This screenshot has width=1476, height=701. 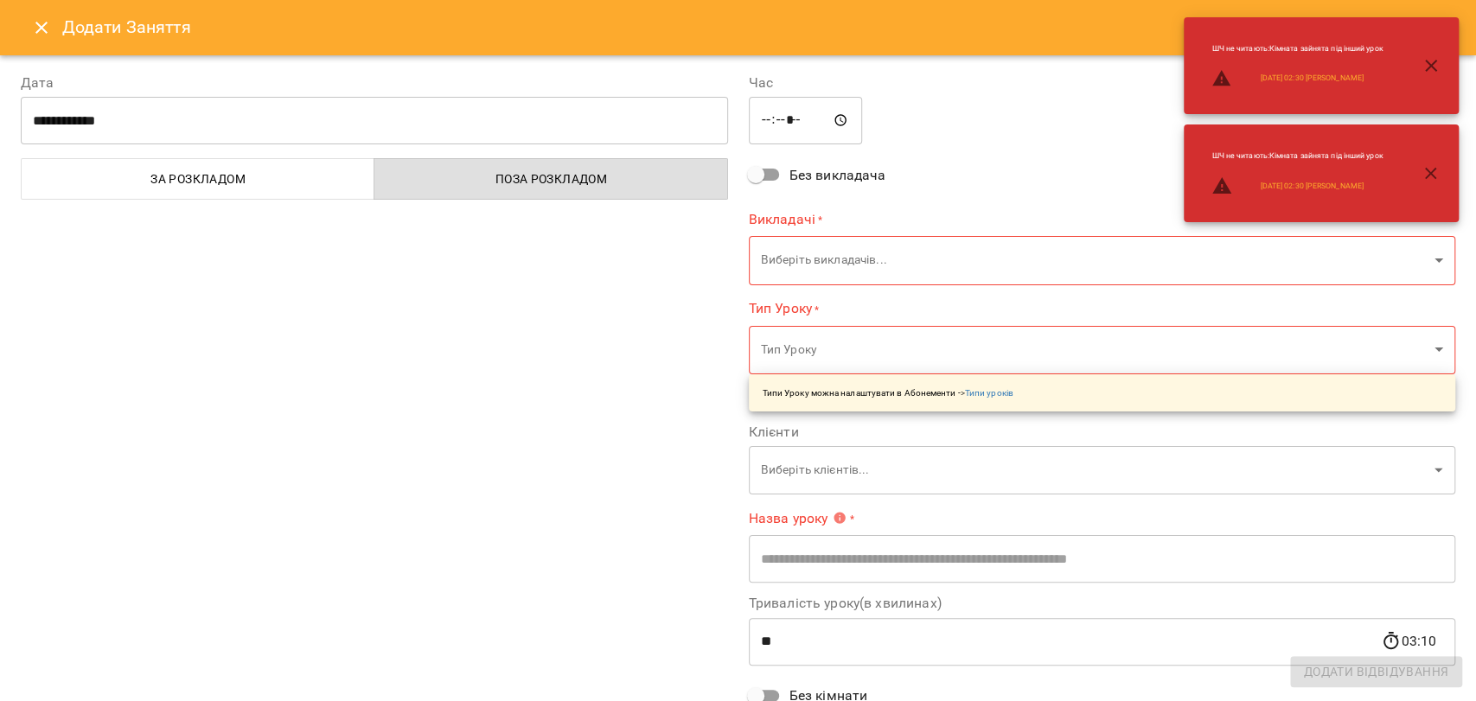 What do you see at coordinates (374, 83) in the screenshot?
I see `label: Дата` at bounding box center [374, 83].